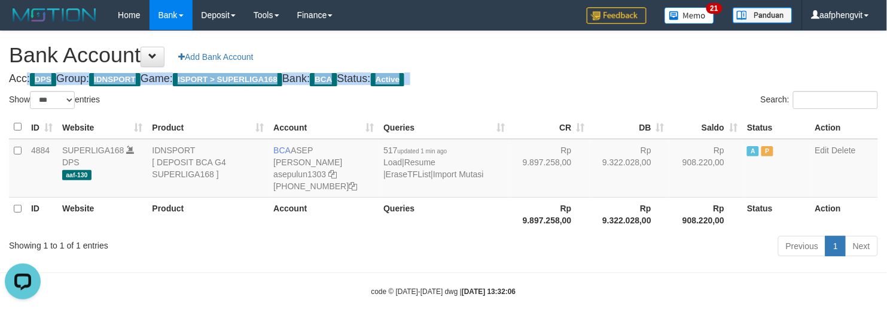  I want to click on a: Previous, so click(802, 246).